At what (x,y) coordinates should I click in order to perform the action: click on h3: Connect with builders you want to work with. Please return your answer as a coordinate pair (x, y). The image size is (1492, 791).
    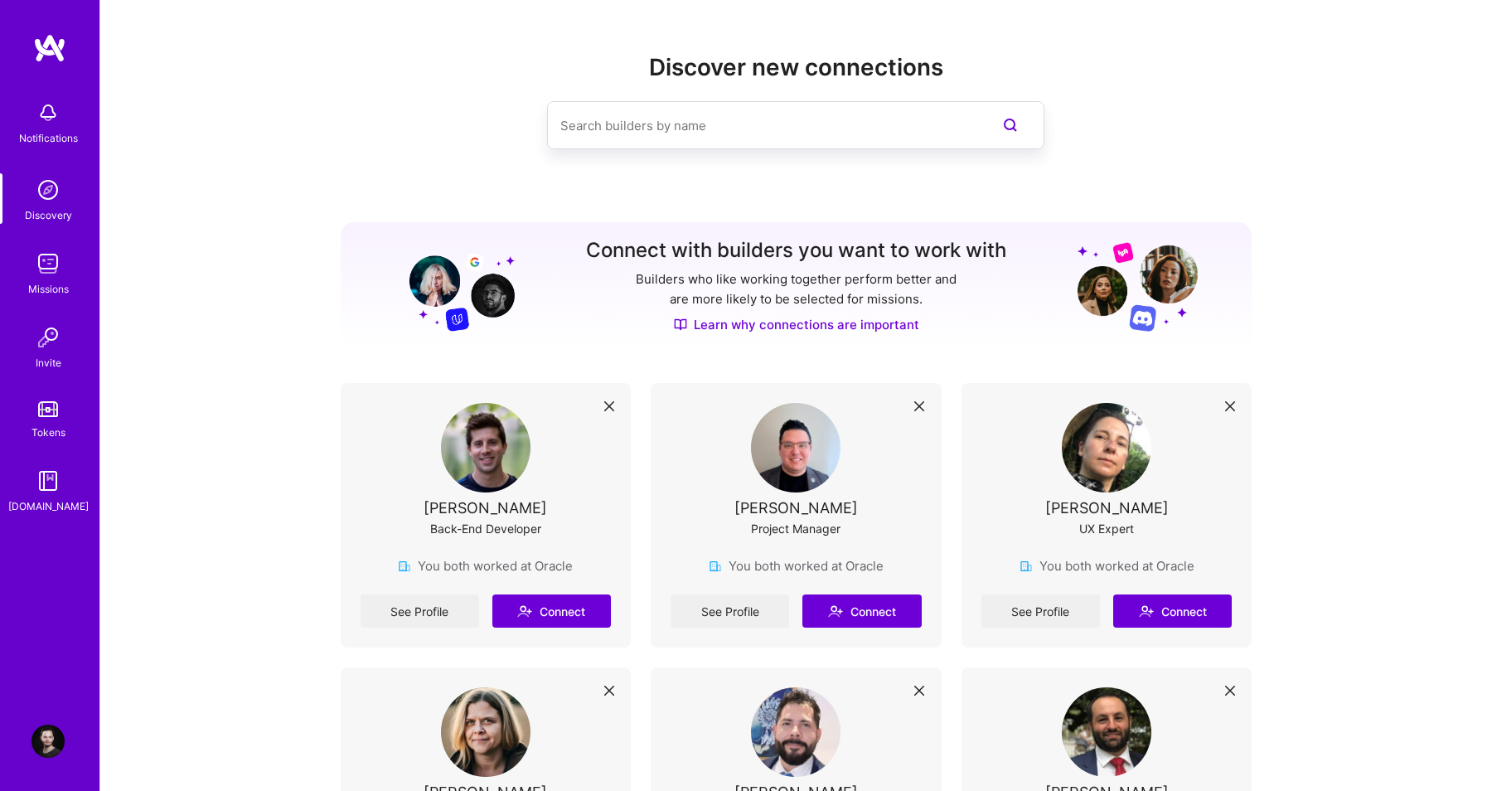
    Looking at the image, I should click on (796, 250).